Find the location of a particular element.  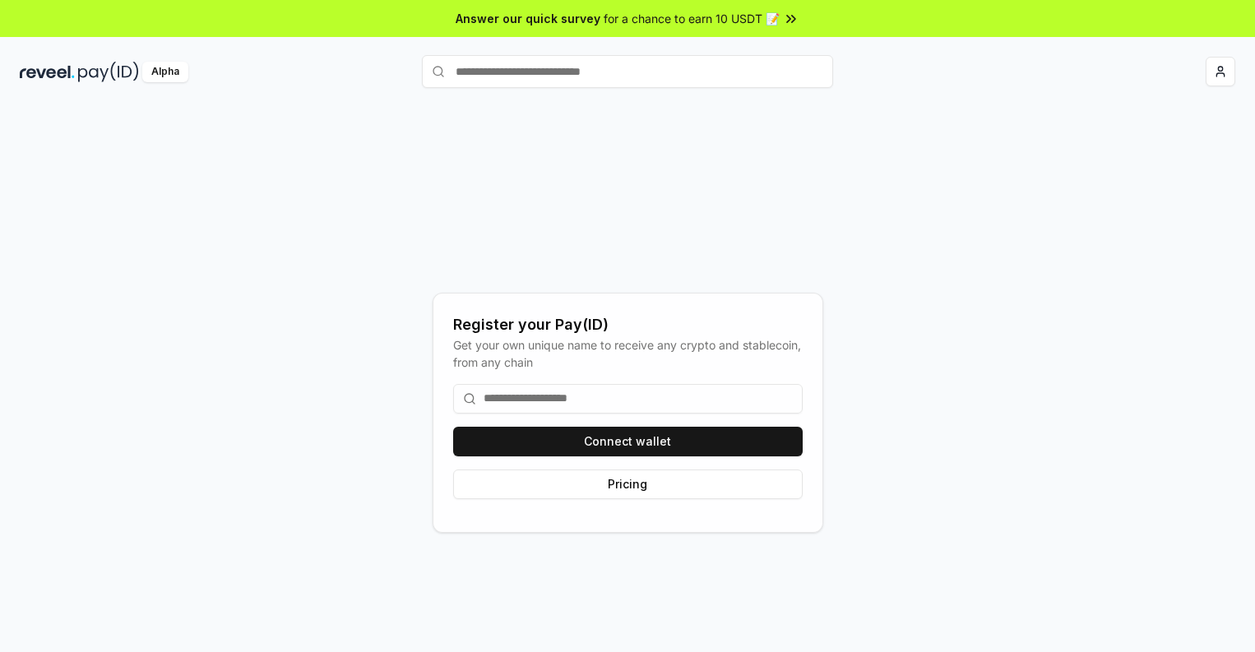

div: Alpha is located at coordinates (165, 72).